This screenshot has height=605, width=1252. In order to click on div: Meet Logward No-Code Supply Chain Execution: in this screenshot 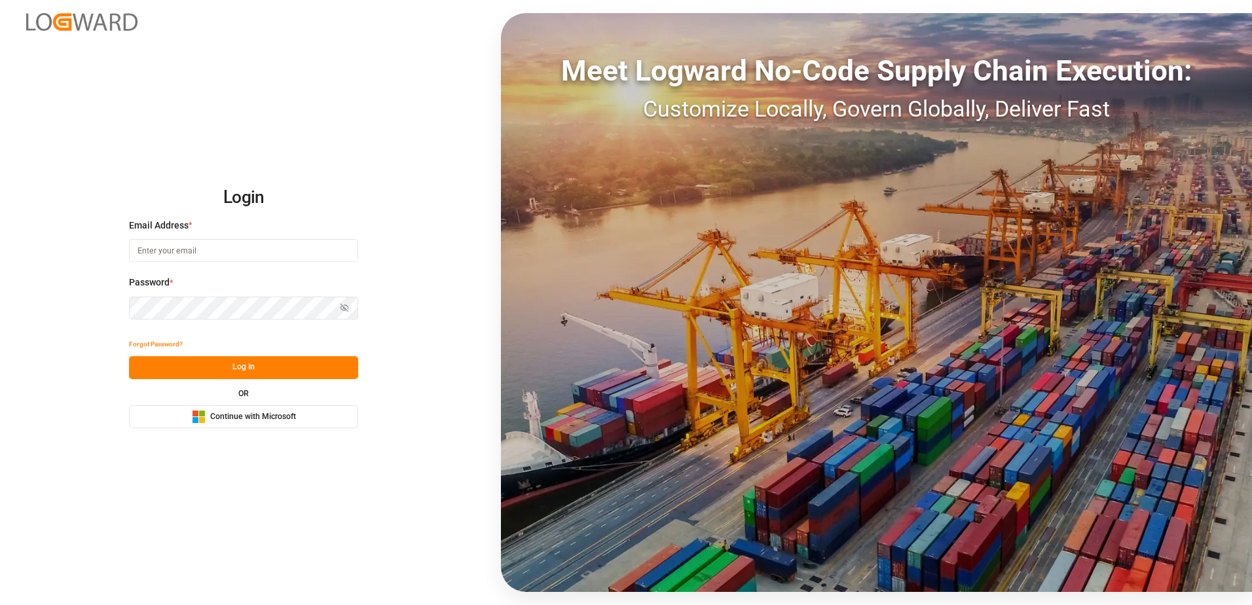, I will do `click(876, 71)`.